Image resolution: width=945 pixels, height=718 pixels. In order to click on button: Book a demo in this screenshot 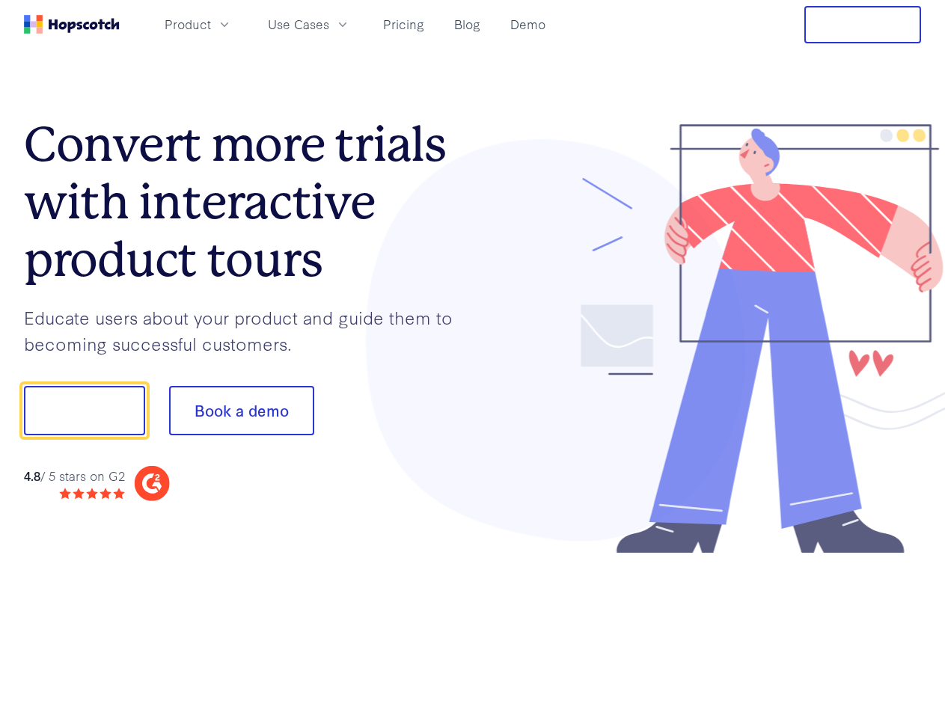, I will do `click(242, 411)`.